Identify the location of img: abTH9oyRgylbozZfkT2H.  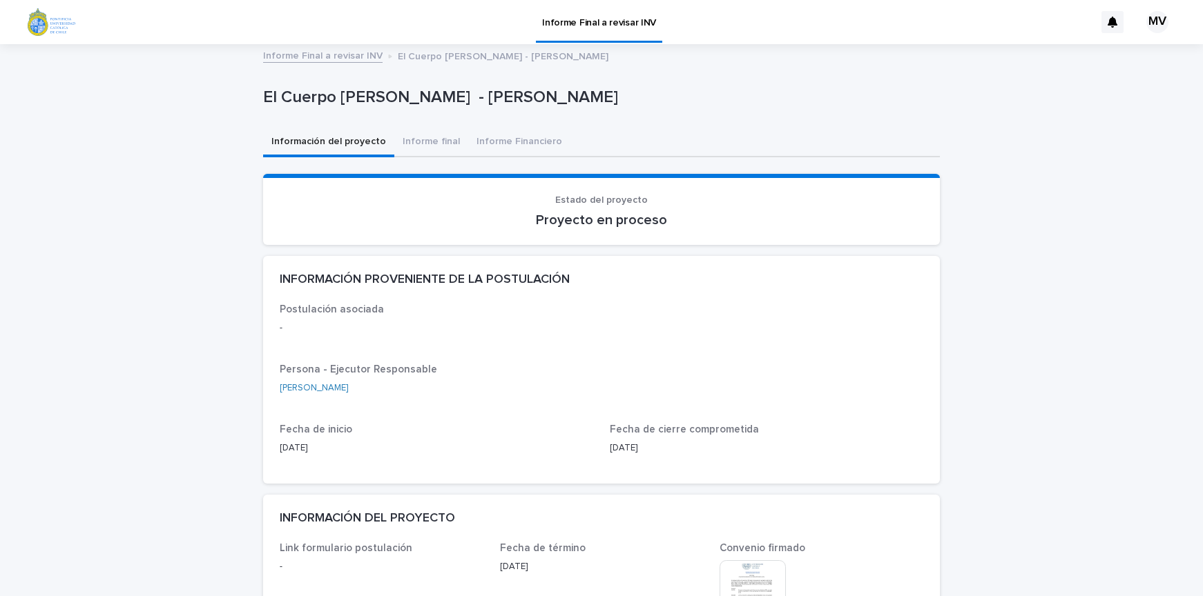
(51, 22).